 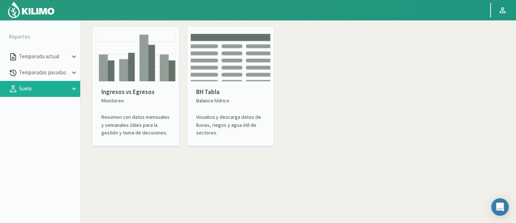 What do you see at coordinates (136, 87) in the screenshot?
I see `kil-reports-card: in-progress-season-summary.DYNAMIC_CHART_CARD.TITLE` at bounding box center [136, 87].